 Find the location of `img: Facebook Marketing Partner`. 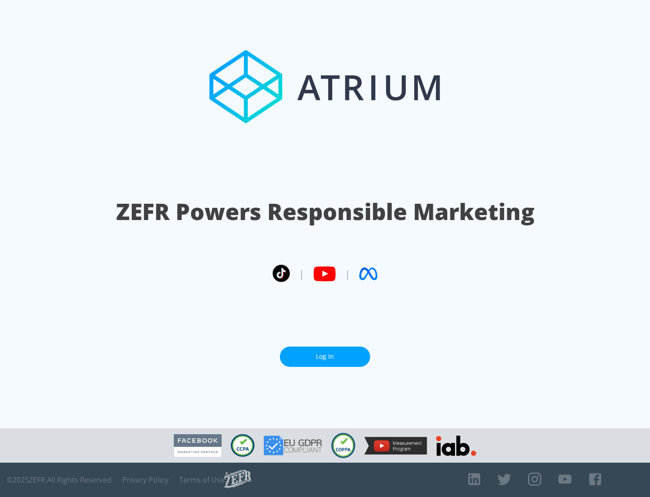

img: Facebook Marketing Partner is located at coordinates (198, 445).